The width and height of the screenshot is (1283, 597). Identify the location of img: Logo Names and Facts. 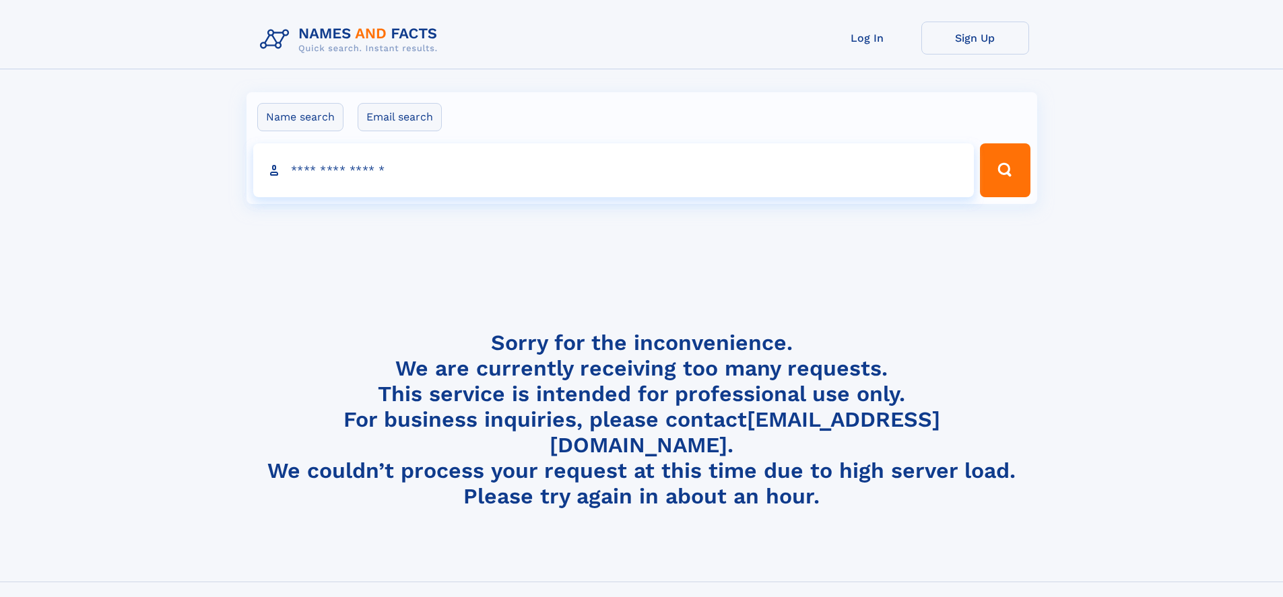
(351, 40).